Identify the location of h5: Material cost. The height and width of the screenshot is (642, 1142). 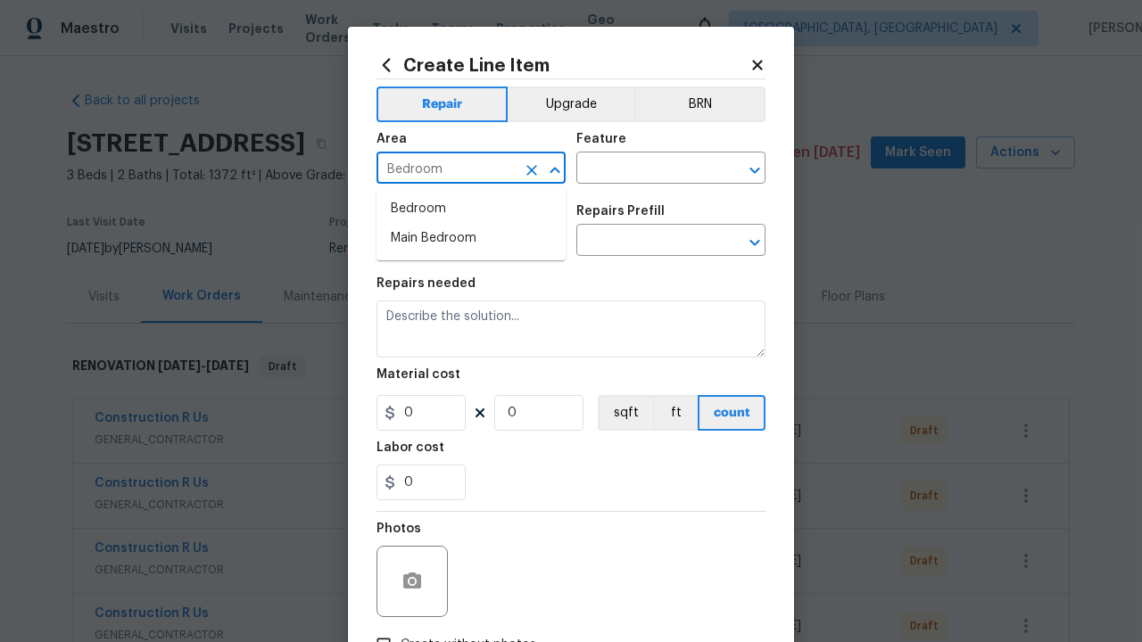
(418, 375).